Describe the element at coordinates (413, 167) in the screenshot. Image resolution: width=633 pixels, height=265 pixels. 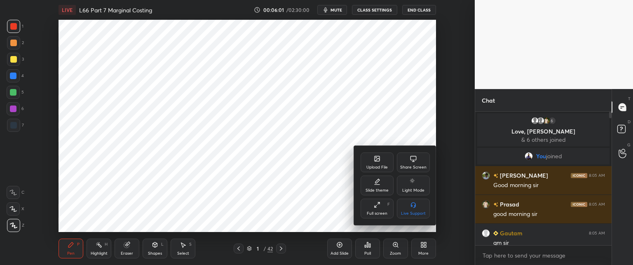
I see `div: Share Screen` at that location.